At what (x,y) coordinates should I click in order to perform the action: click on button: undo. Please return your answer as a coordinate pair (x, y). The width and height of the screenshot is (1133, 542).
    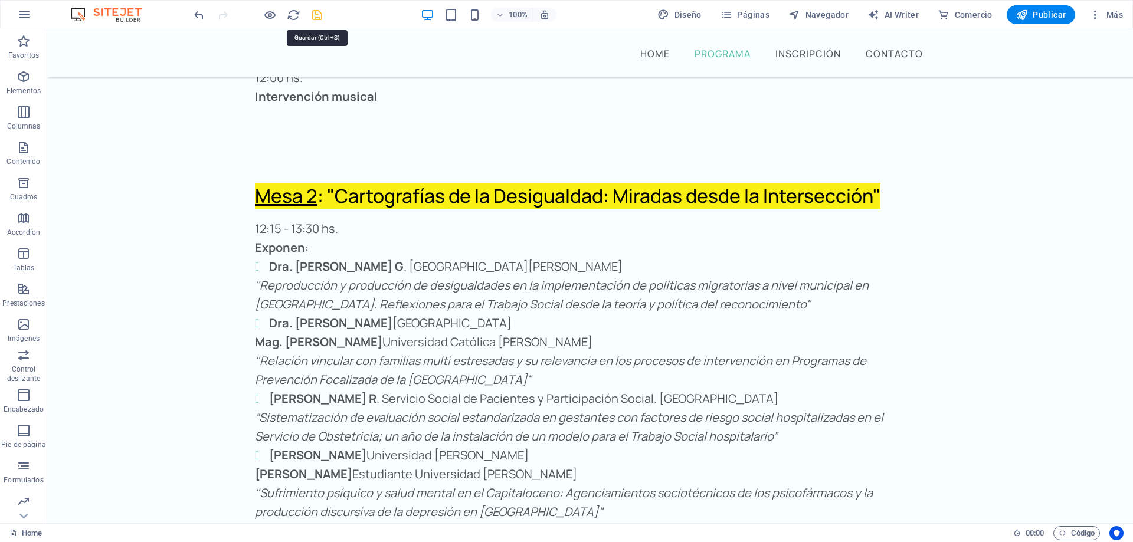
    Looking at the image, I should click on (199, 15).